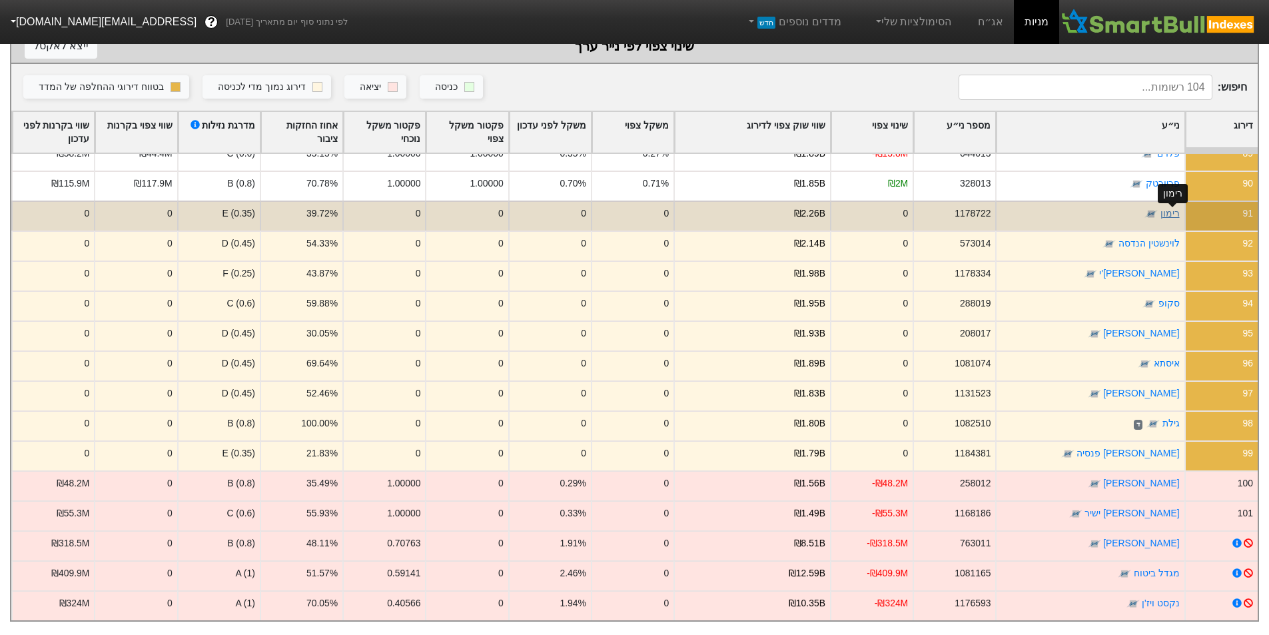  What do you see at coordinates (973, 573) in the screenshot?
I see `div: 1081165` at bounding box center [973, 573].